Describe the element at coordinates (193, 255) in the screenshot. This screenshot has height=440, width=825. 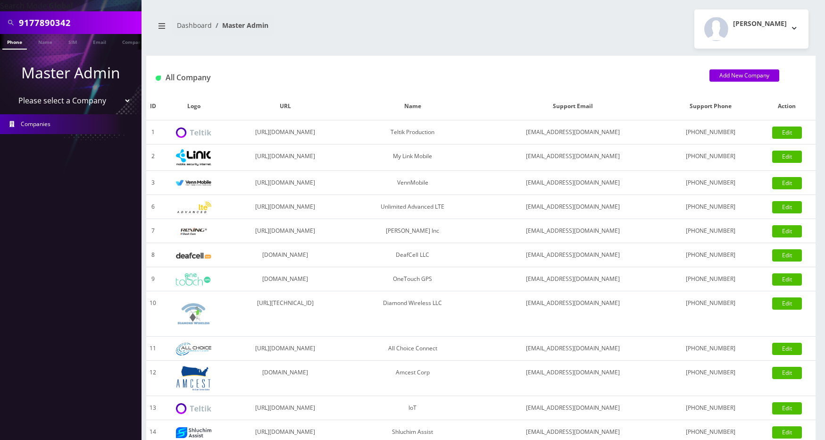
I see `img: DeafCell LLC` at that location.